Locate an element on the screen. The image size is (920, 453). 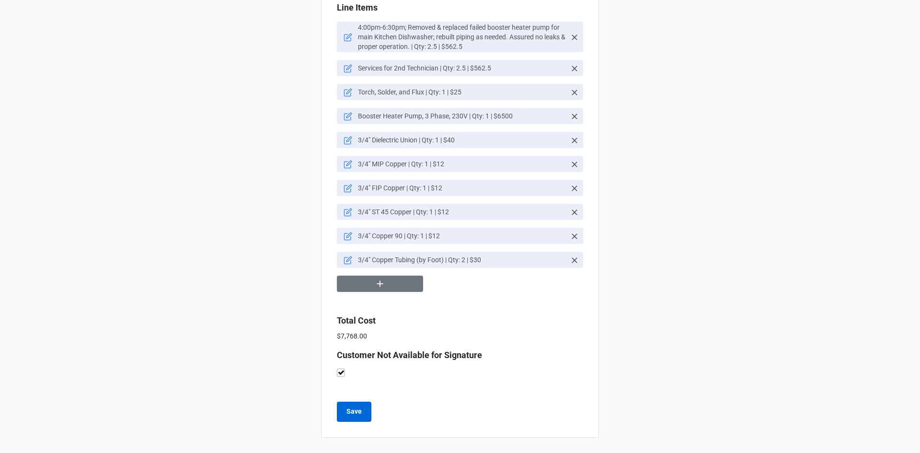
p: 3/4" FIP Copper | Qty: 1 | $12 is located at coordinates (462, 188).